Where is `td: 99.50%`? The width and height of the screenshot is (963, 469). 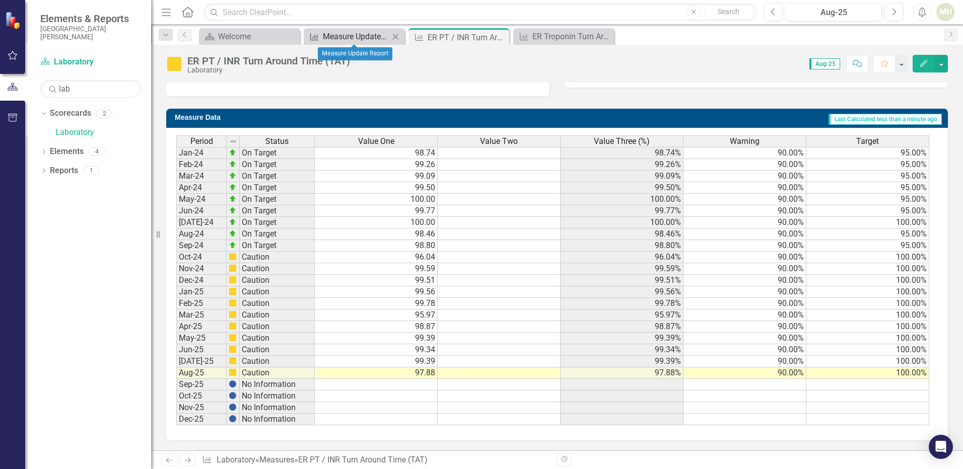 td: 99.50% is located at coordinates (622, 188).